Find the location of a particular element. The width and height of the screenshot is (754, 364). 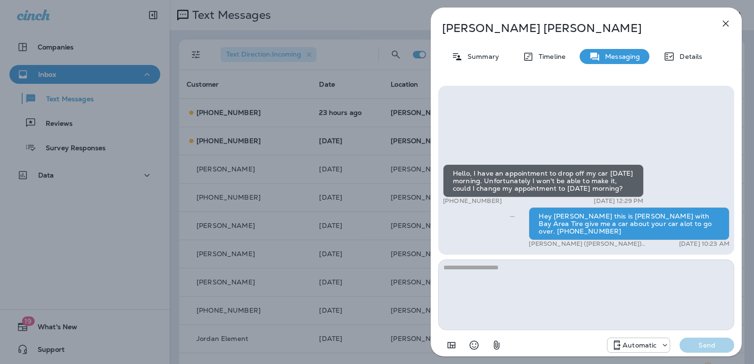

p: Automatic is located at coordinates (639, 345).